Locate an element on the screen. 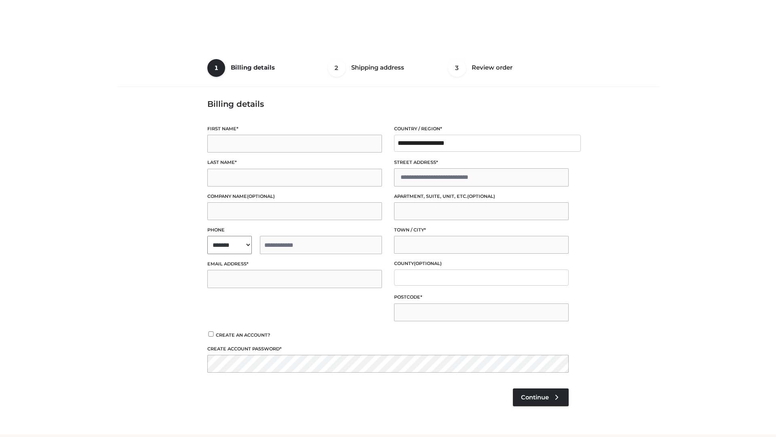  label: Last name is located at coordinates (295, 162).